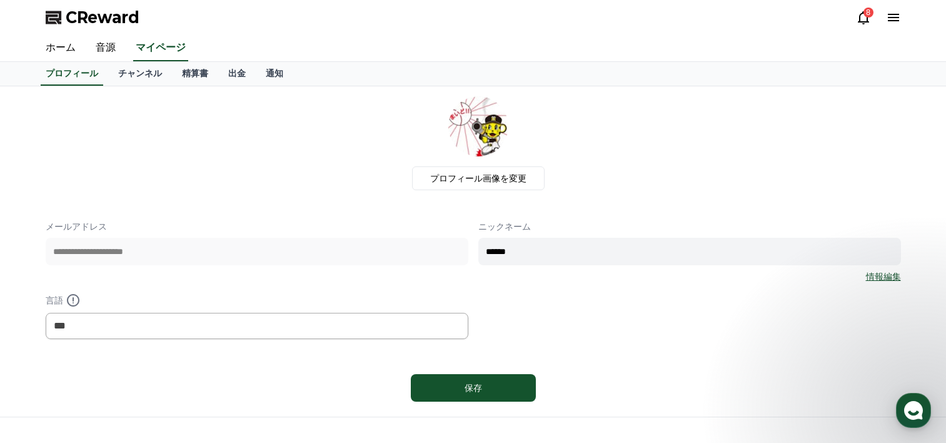 This screenshot has height=443, width=946. What do you see at coordinates (61, 48) in the screenshot?
I see `a: ホーム` at bounding box center [61, 48].